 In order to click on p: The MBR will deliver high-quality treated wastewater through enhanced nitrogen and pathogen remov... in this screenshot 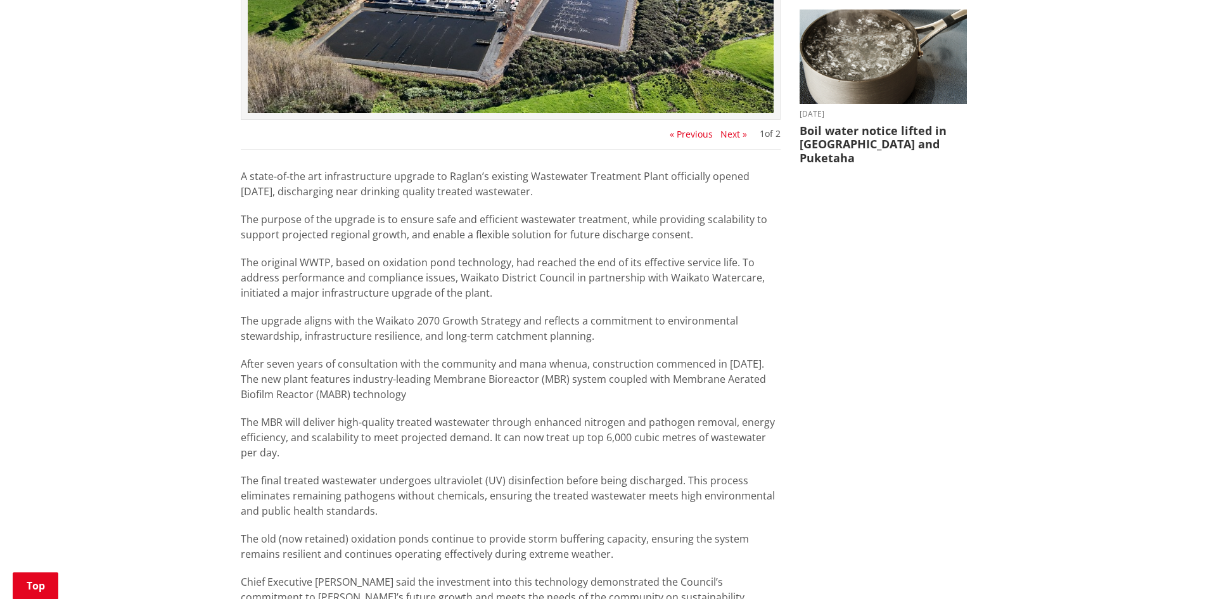, I will do `click(511, 437)`.